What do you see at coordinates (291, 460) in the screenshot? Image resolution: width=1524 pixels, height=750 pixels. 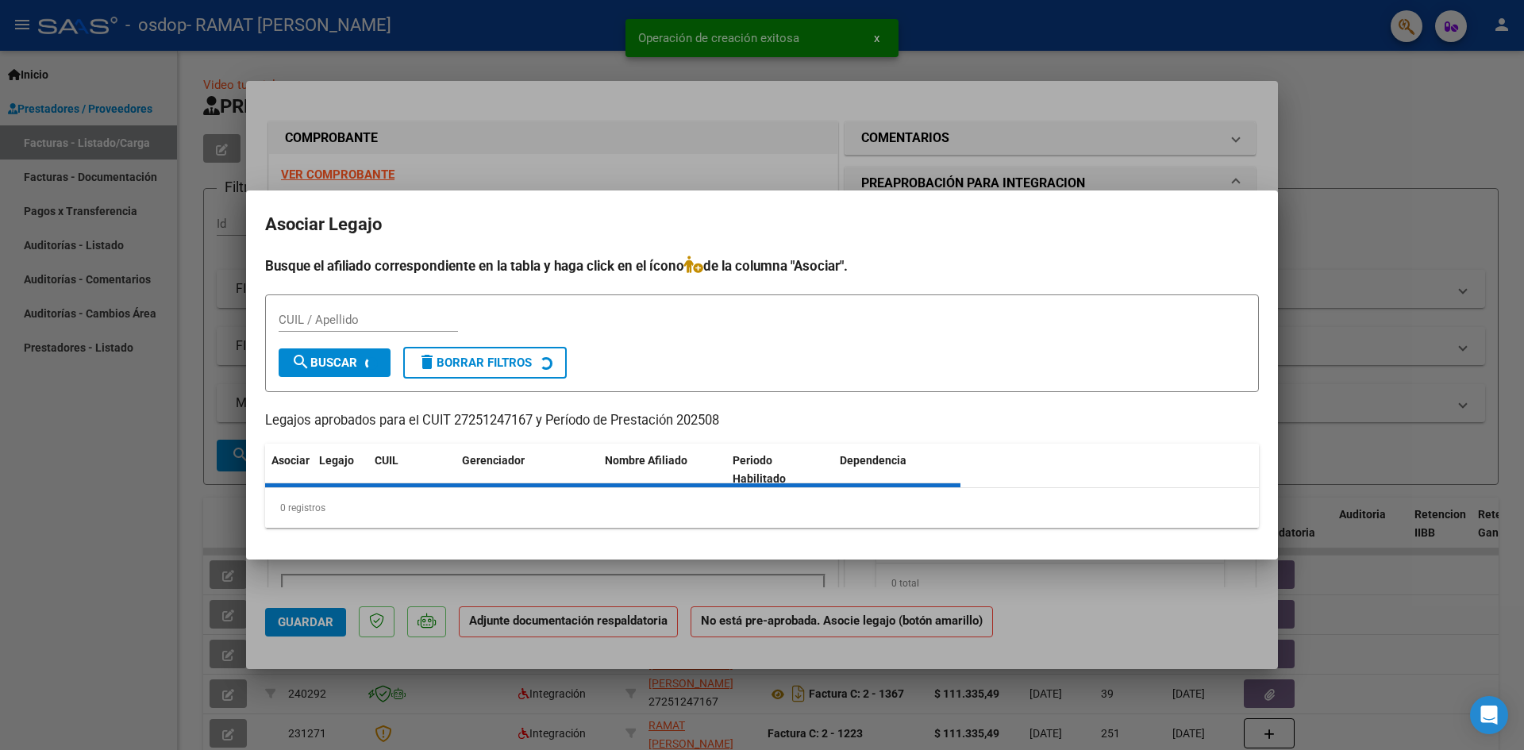 I see `span: Asociar` at bounding box center [291, 460].